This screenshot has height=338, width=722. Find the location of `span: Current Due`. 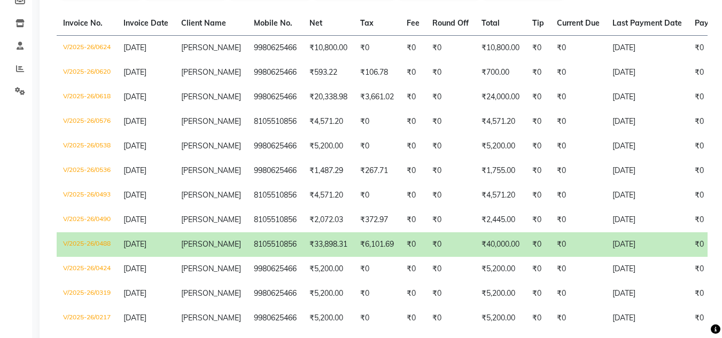

span: Current Due is located at coordinates (578, 23).